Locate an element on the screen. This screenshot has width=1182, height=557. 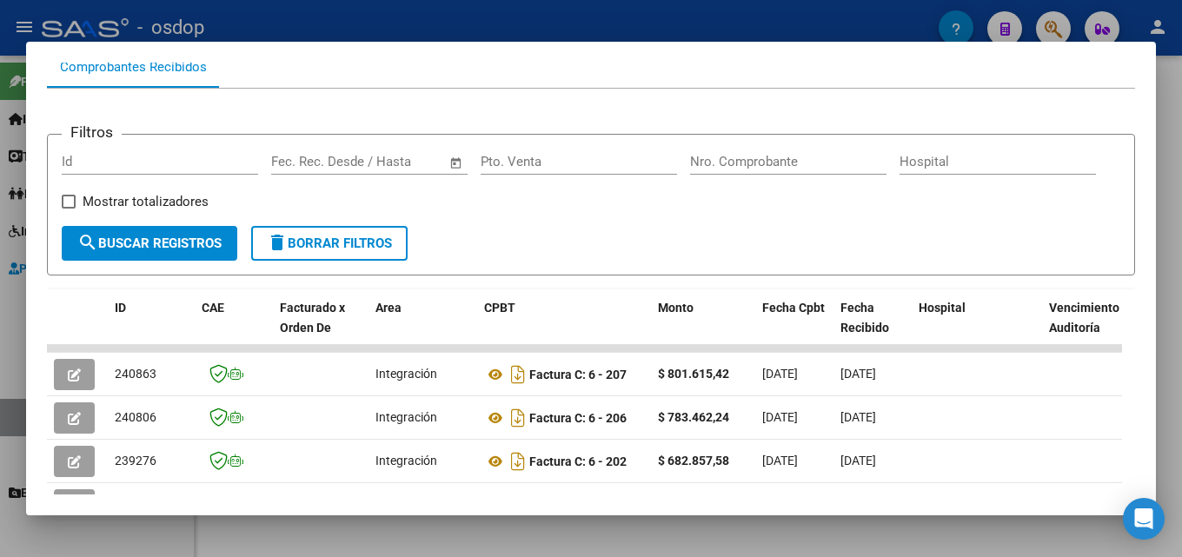
div: Open Intercom Messenger is located at coordinates (1144, 519).